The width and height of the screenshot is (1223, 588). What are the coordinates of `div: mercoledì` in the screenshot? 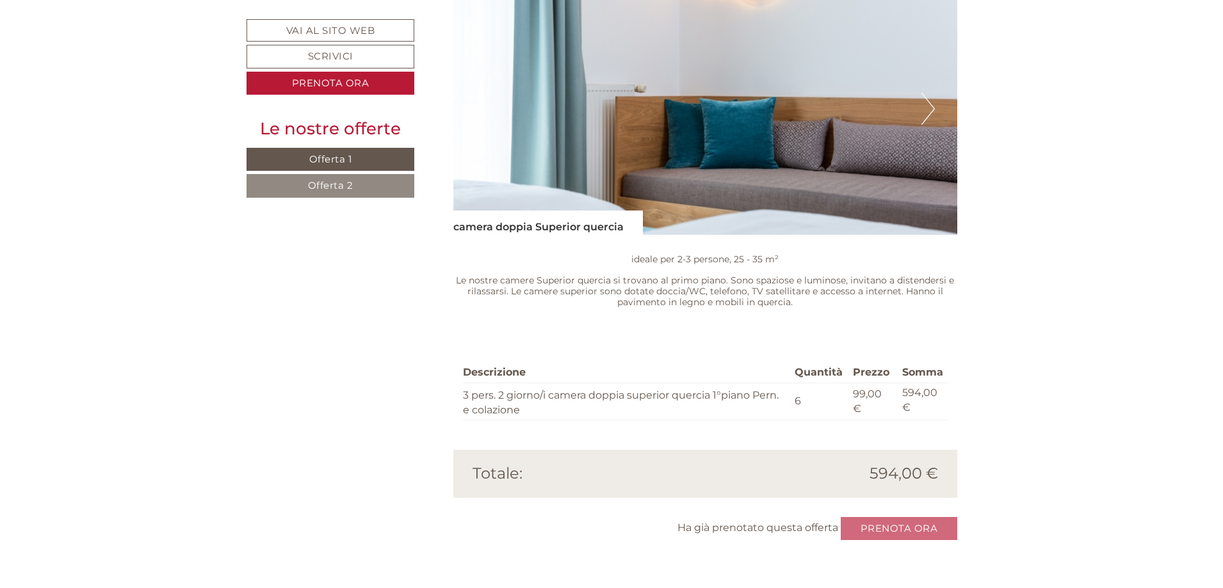 It's located at (252, 20).